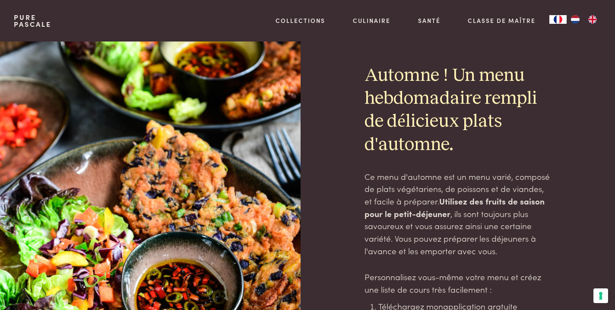  I want to click on a: Santé, so click(429, 20).